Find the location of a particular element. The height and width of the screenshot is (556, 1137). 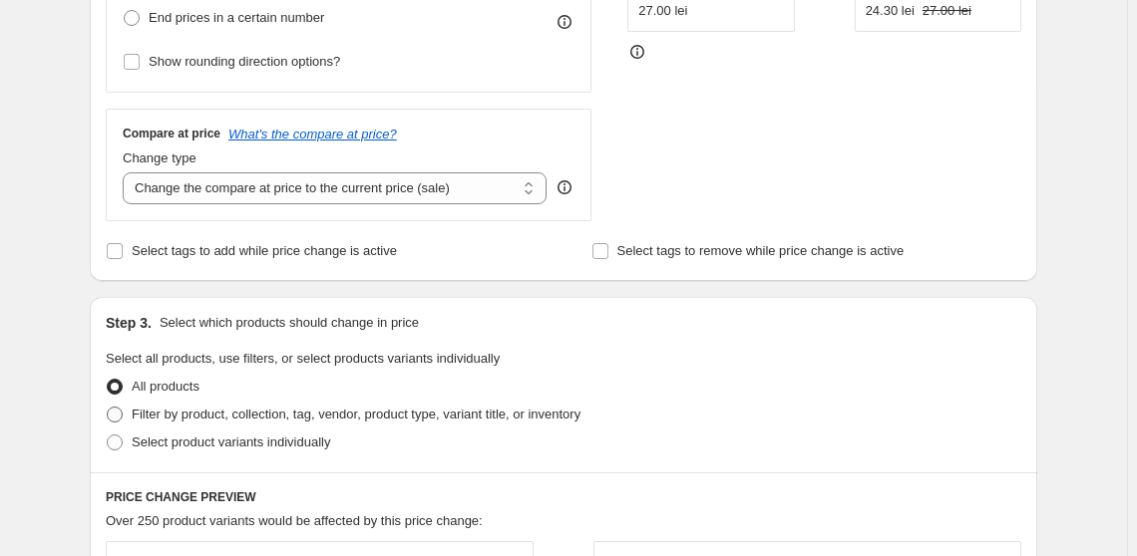

span: Select product variants individually is located at coordinates (230, 442).